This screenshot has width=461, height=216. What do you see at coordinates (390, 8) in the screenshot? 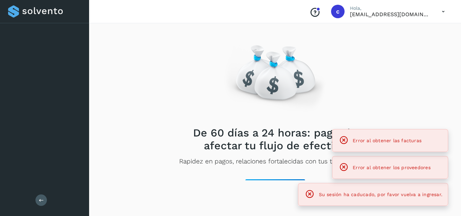
I see `p: Hola,` at bounding box center [390, 8].